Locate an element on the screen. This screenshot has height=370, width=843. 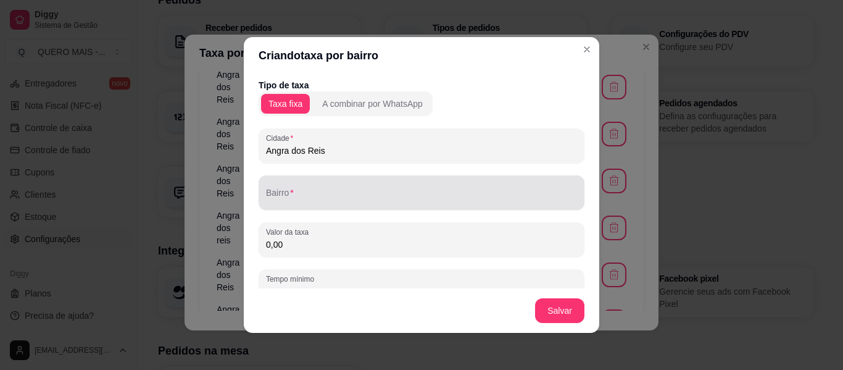
label: Tempo mínimo is located at coordinates (292, 278).